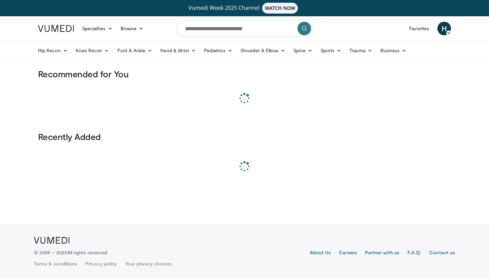 Image resolution: width=489 pixels, height=278 pixels. I want to click on a: Browse, so click(132, 29).